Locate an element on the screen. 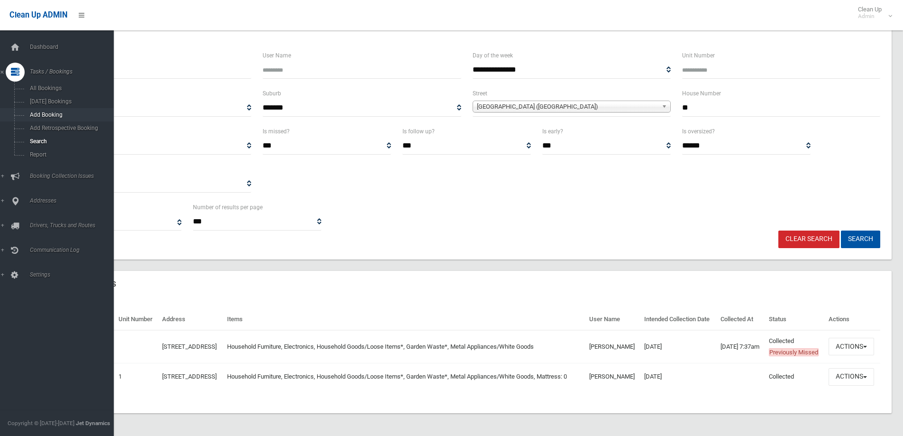 Image resolution: width=903 pixels, height=436 pixels. th: Status is located at coordinates (795, 319).